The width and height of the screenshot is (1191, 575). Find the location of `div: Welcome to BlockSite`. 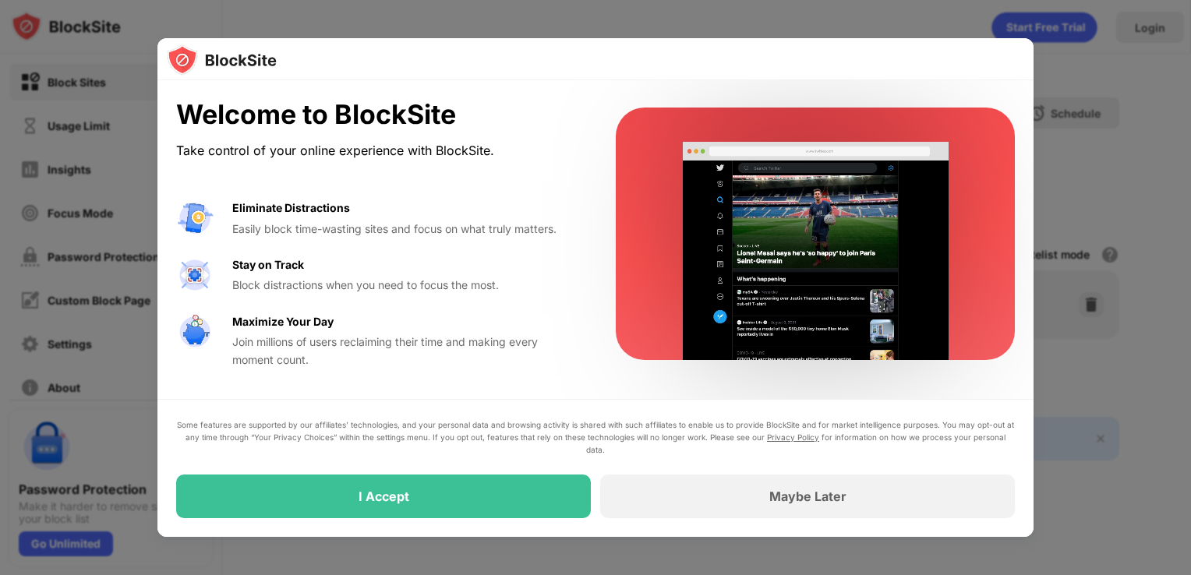

div: Welcome to BlockSite is located at coordinates (377, 115).